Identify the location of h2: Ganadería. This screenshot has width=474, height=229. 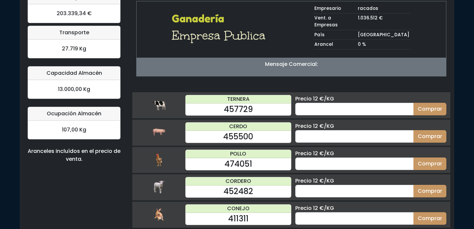
(220, 19).